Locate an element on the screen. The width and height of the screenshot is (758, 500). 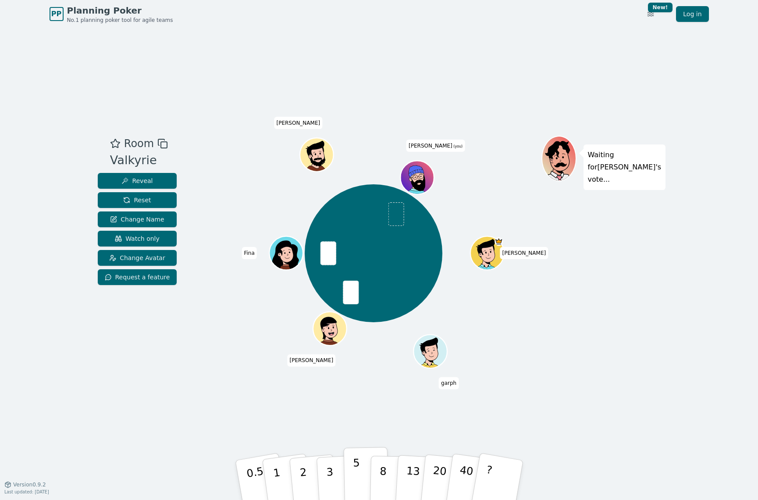
span: Room is located at coordinates (139, 144).